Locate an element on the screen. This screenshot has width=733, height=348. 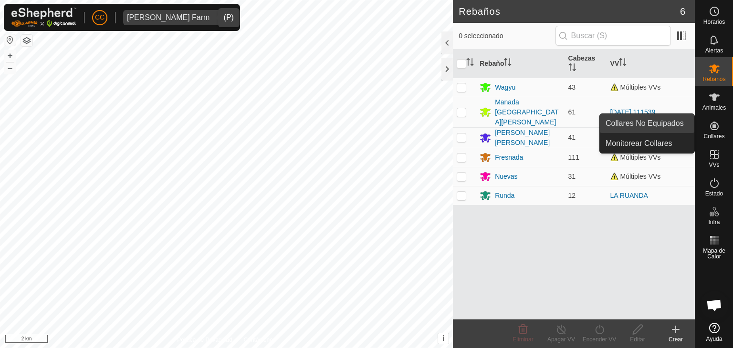
span: VVs is located at coordinates (714, 165).